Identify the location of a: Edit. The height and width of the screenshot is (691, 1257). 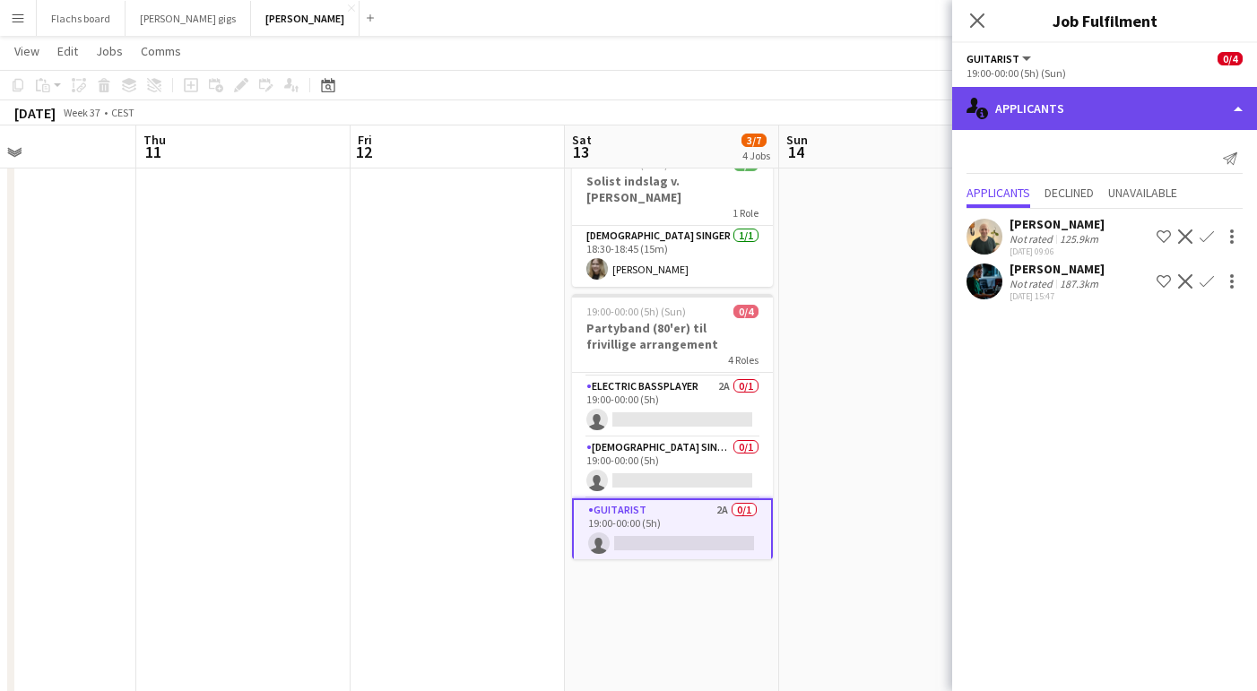
(67, 51).